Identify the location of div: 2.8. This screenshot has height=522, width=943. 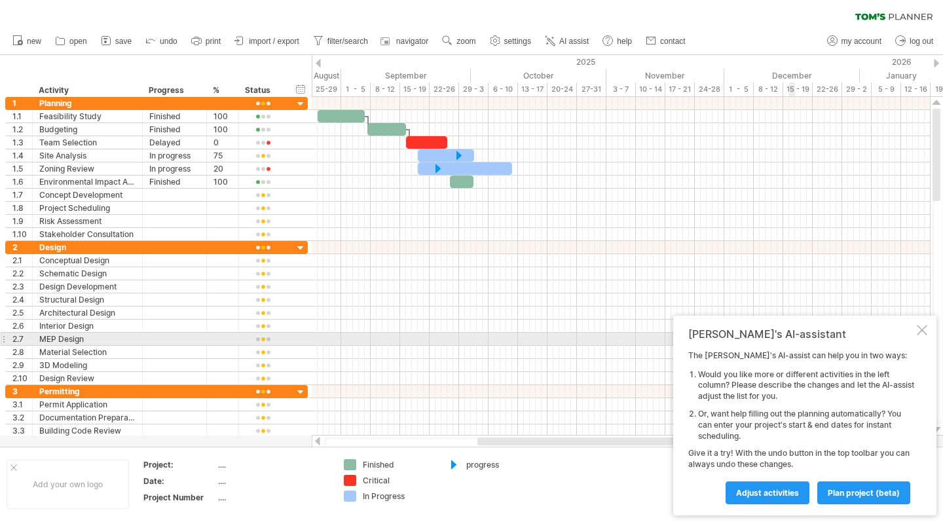
(22, 352).